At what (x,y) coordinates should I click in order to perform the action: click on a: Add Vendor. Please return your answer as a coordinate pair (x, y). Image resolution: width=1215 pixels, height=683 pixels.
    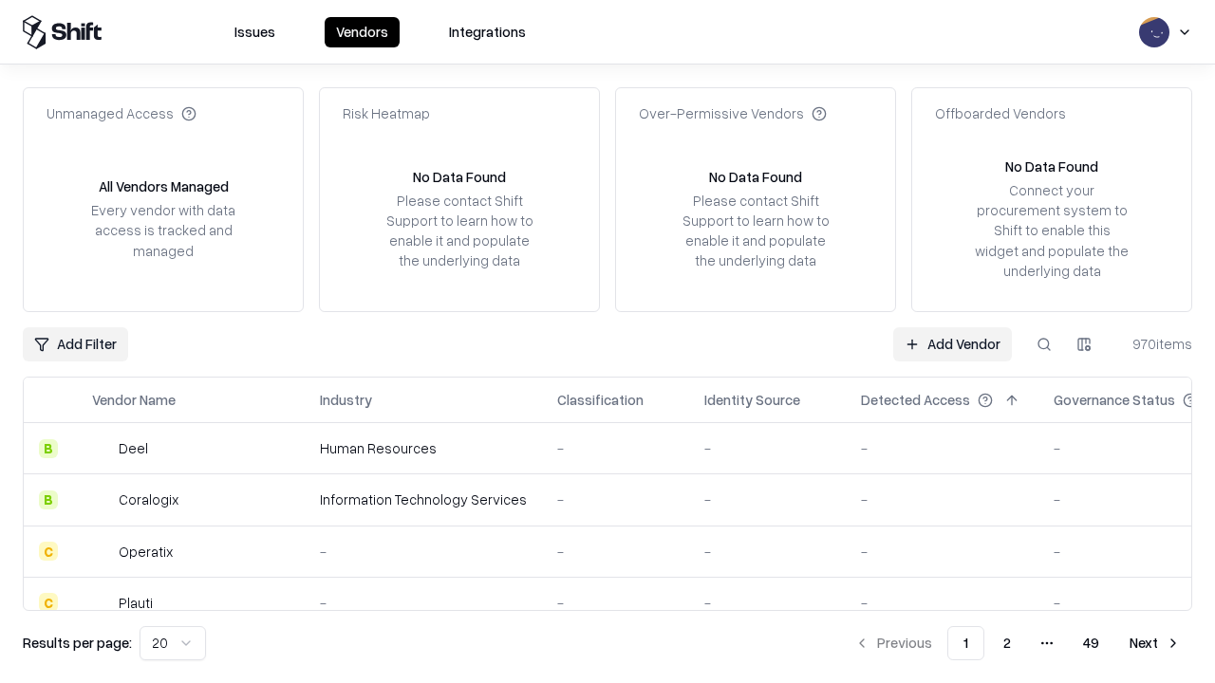
    Looking at the image, I should click on (952, 344).